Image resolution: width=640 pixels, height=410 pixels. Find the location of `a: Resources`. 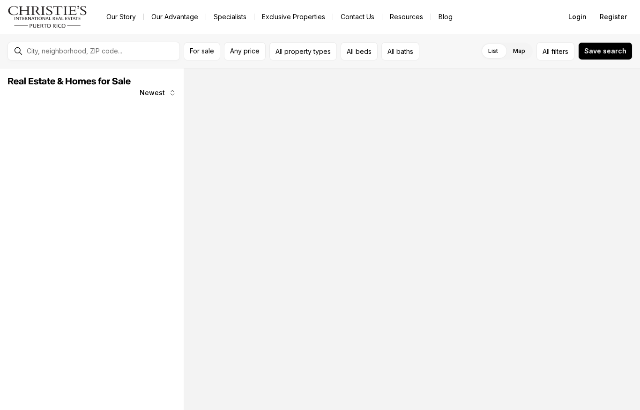

a: Resources is located at coordinates (406, 17).